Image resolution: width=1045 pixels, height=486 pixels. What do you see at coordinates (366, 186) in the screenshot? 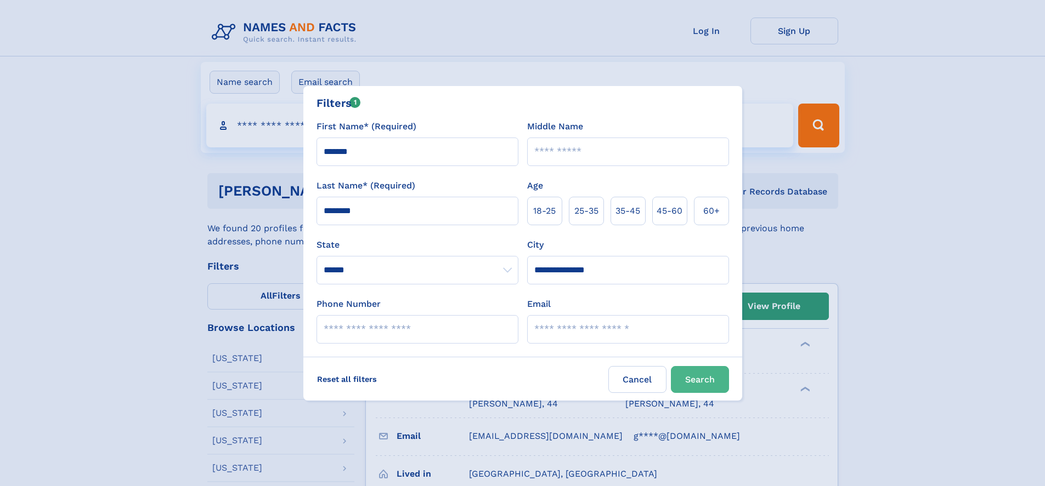
I see `label: Last Name* (Required)` at bounding box center [366, 186].